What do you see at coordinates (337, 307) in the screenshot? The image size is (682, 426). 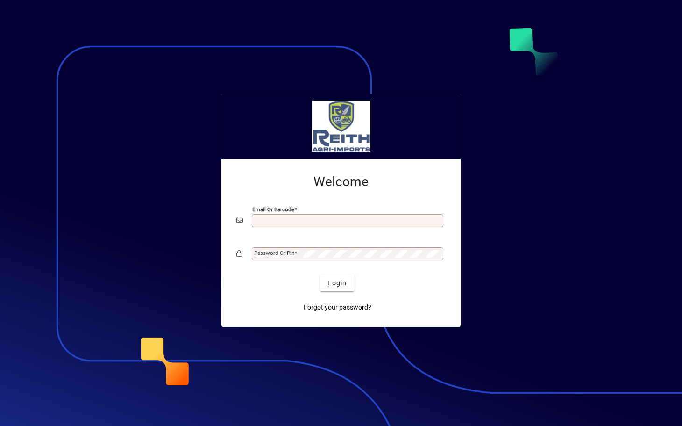 I see `span: Forgot your password?` at bounding box center [337, 307].